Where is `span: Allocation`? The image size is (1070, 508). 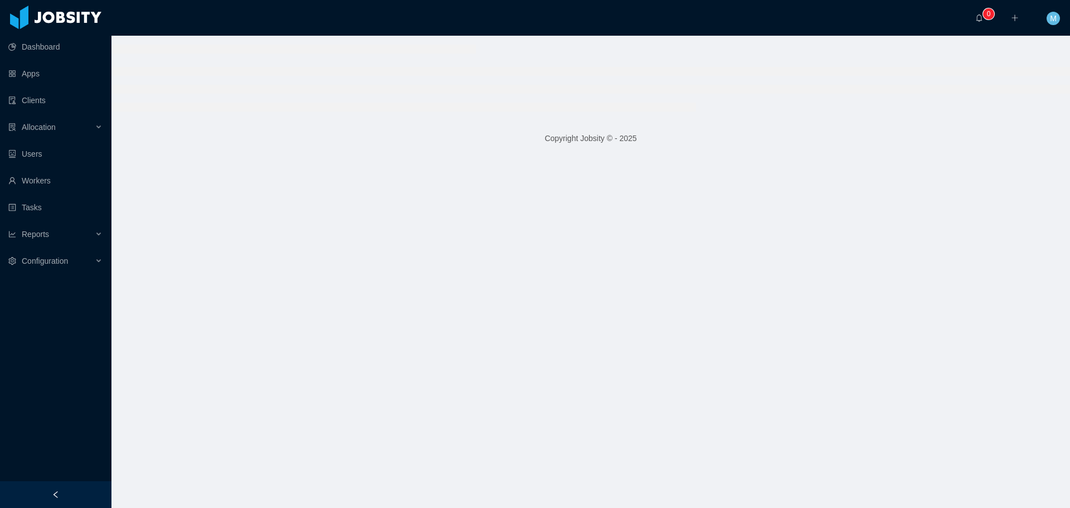
span: Allocation is located at coordinates (38, 127).